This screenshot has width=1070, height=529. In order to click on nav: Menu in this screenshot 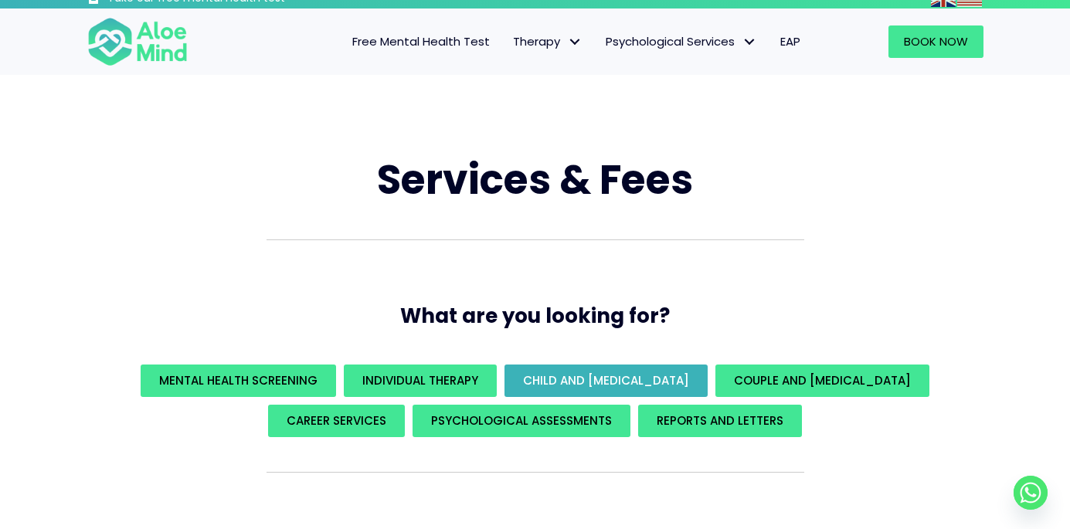, I will do `click(510, 42)`.